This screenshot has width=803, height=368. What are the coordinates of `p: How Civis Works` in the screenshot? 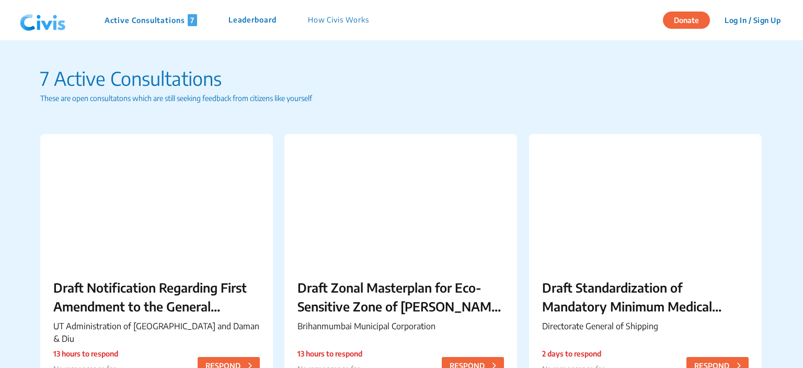 It's located at (338, 20).